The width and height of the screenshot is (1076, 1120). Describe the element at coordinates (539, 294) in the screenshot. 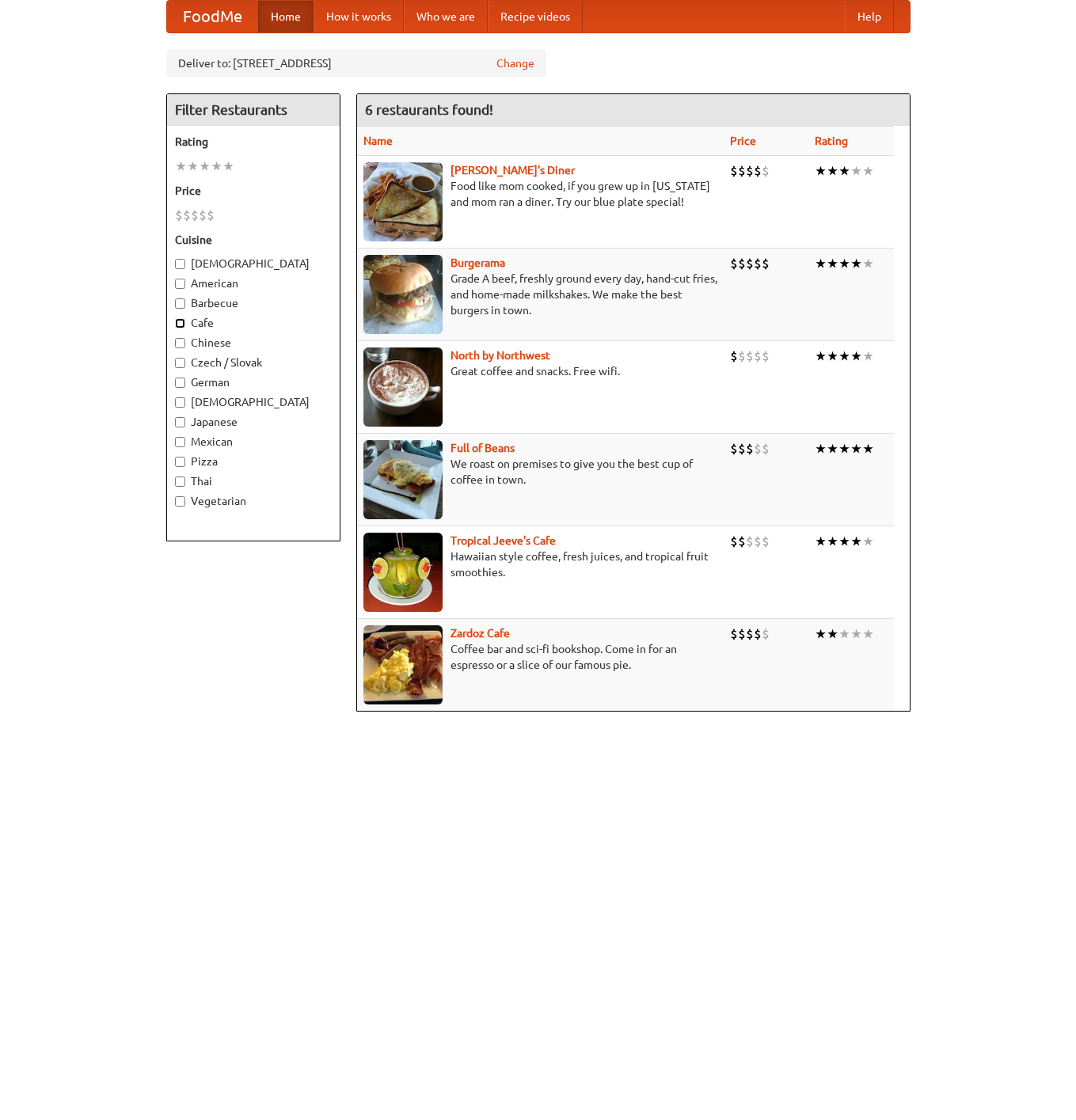

I see `p: Grade A beef, freshly ground every day, hand-cut fries, and home-made milkshakes. We make the bes...` at that location.